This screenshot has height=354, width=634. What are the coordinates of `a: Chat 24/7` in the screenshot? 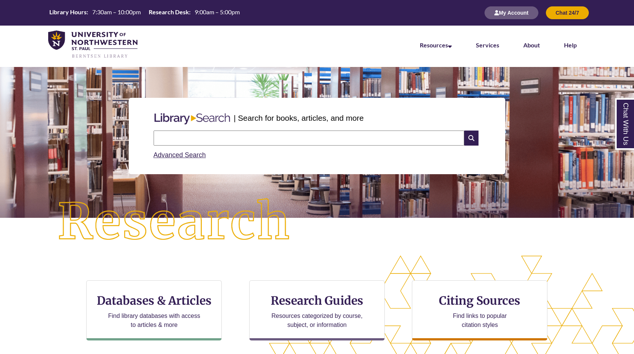 It's located at (567, 12).